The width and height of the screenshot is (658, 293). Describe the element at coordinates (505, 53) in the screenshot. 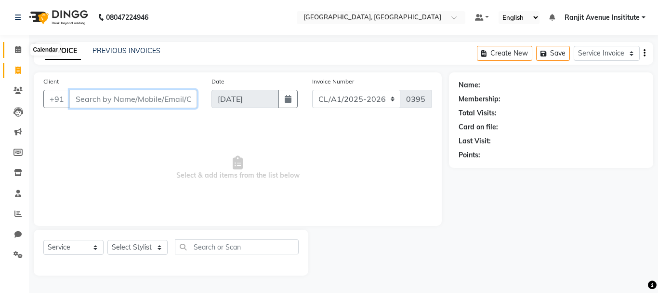

I see `button: Create New` at that location.